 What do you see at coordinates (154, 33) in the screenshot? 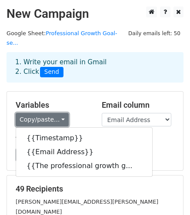
I see `span: Daily emails left: 50` at bounding box center [154, 33].